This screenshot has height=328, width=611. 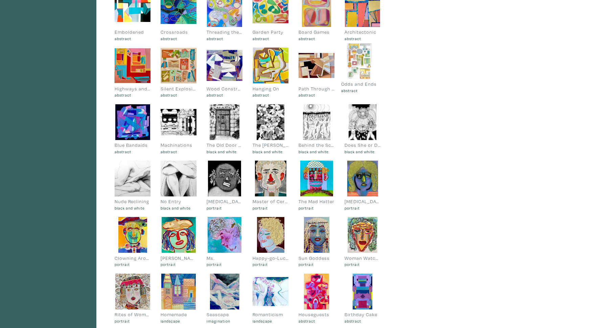 What do you see at coordinates (270, 242) in the screenshot?
I see `a: Happy-go-Lucky portrait` at bounding box center [270, 242].